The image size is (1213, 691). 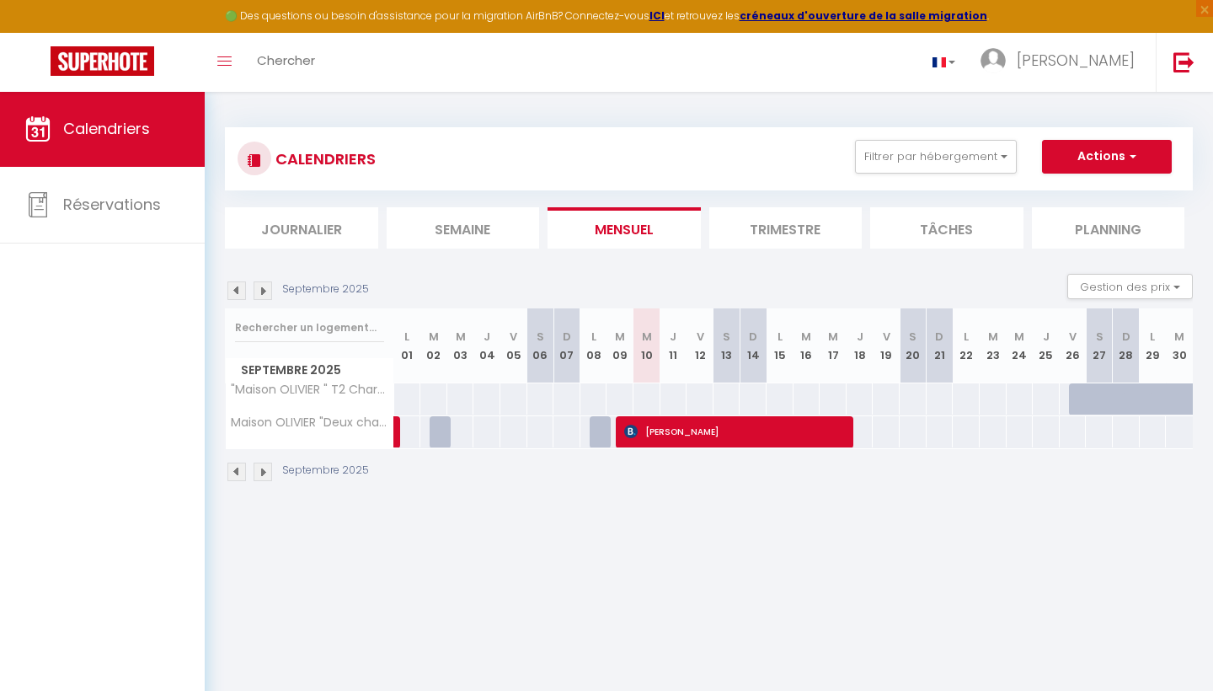 I want to click on th: 14, so click(x=753, y=345).